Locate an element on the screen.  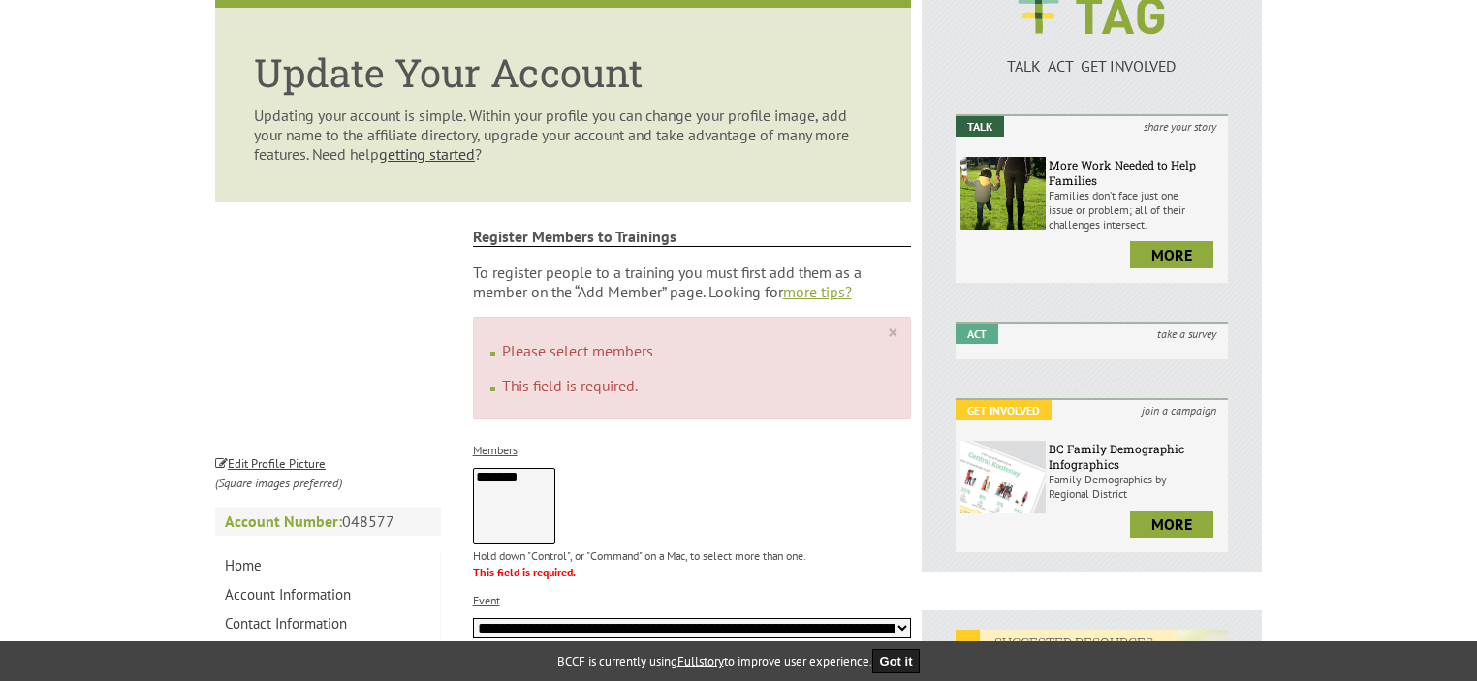
i: take a survey is located at coordinates (1186, 333).